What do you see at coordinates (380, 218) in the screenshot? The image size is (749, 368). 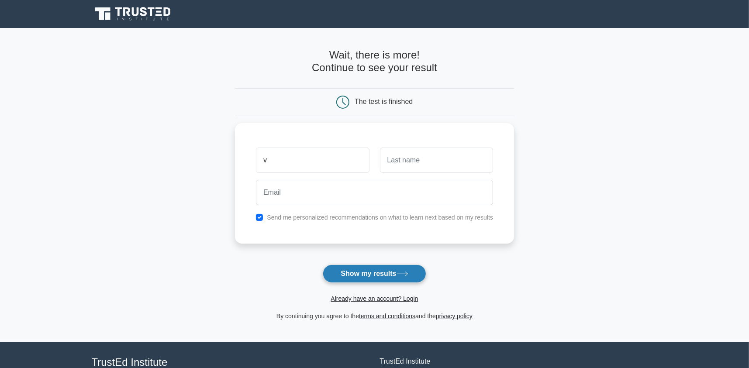 I see `label: Send me personalized recommendations on what to learn next based on my results` at bounding box center [380, 218].